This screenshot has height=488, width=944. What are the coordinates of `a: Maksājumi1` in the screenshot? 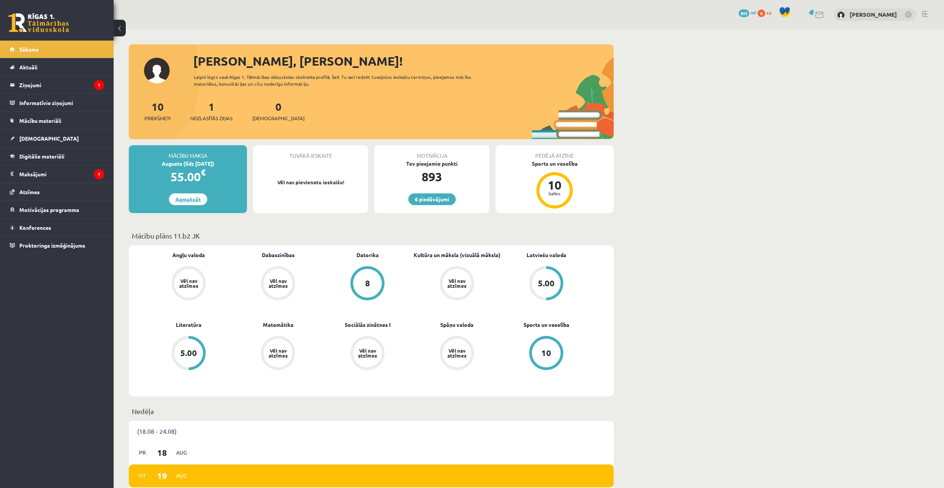 It's located at (57, 174).